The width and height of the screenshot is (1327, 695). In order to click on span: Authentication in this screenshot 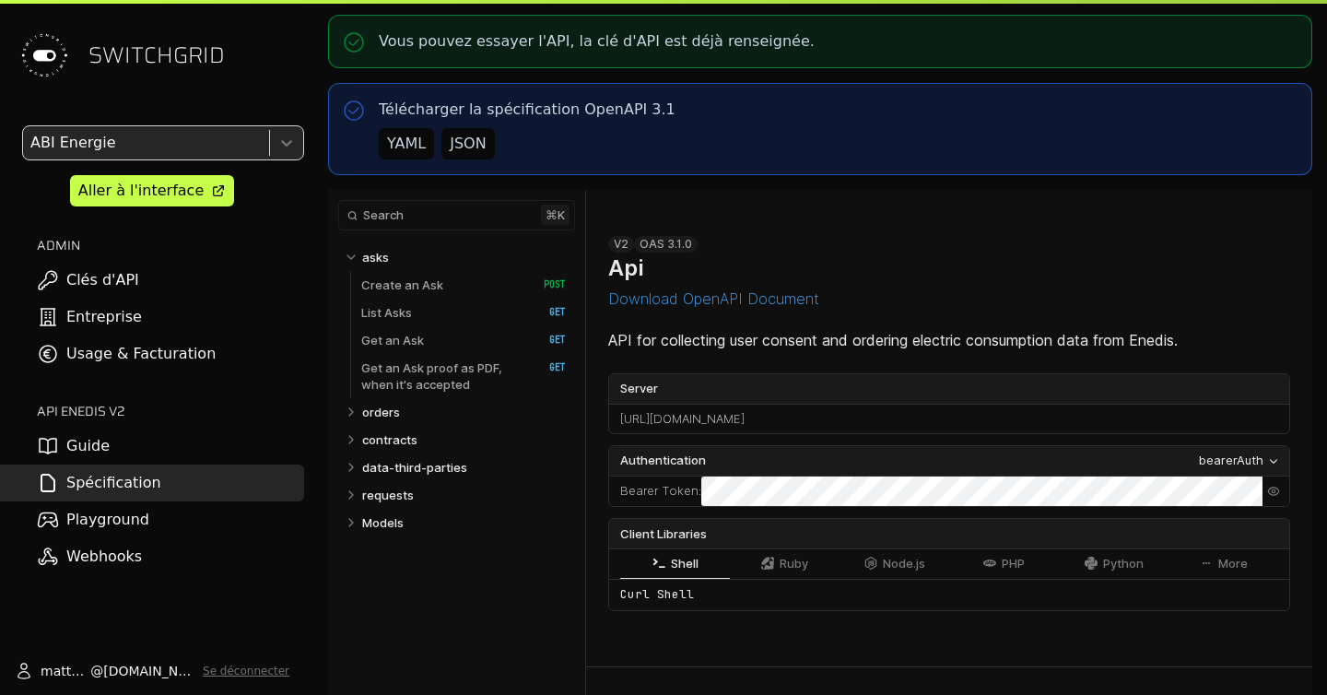, I will do `click(662, 461)`.